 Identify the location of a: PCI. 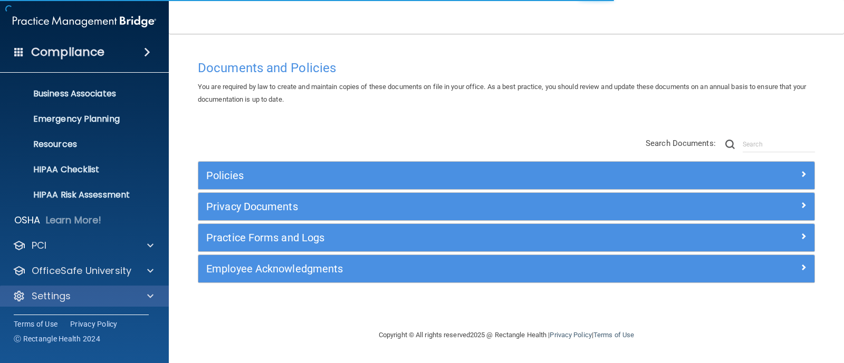
(83, 246).